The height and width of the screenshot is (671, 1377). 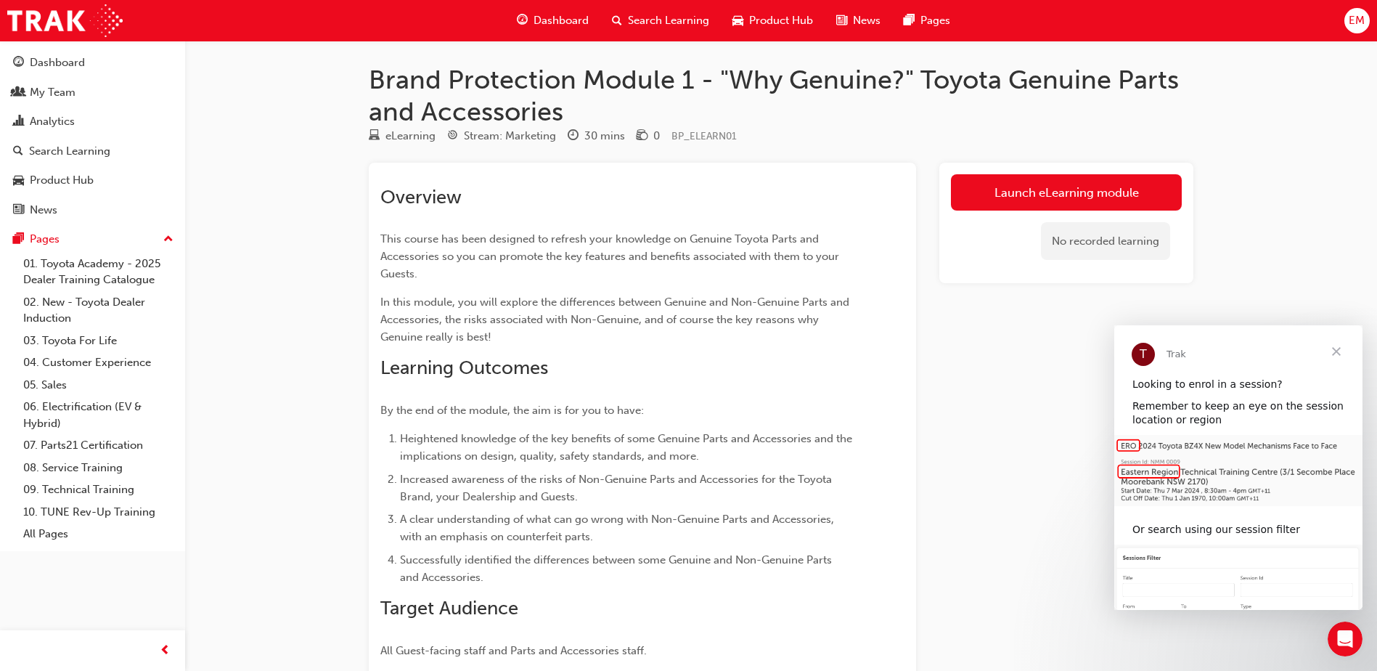 What do you see at coordinates (165, 651) in the screenshot?
I see `span: prev-icon` at bounding box center [165, 651].